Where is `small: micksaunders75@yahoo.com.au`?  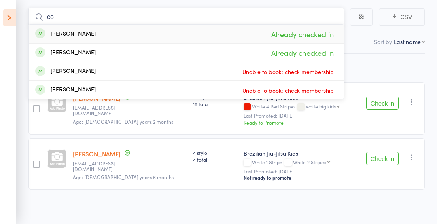
small: micksaunders75@yahoo.com.au is located at coordinates (99, 111).